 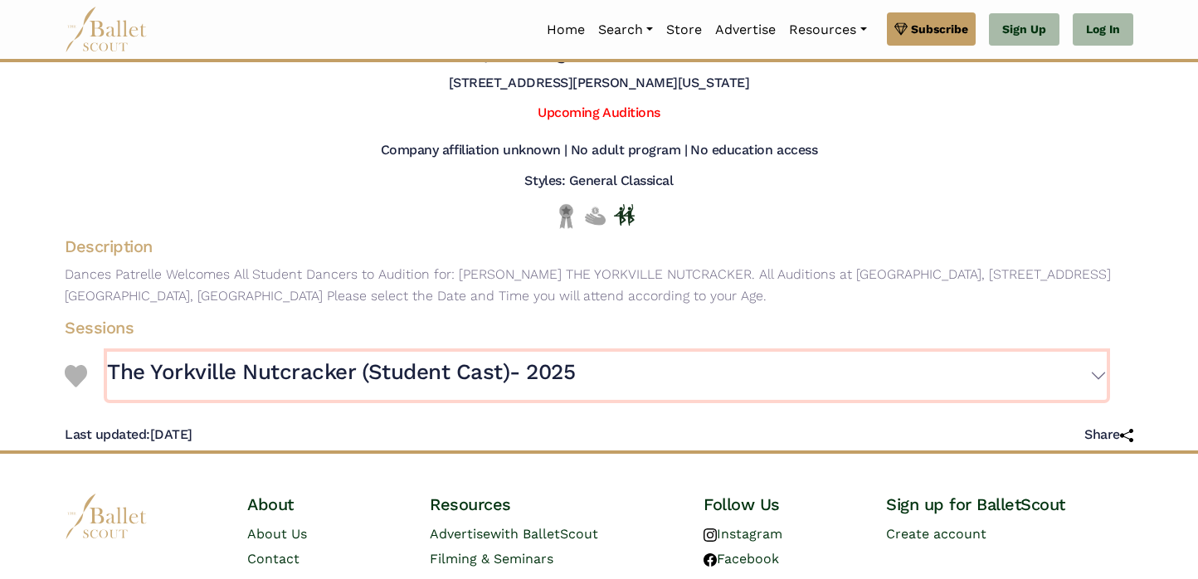 What do you see at coordinates (745, 30) in the screenshot?
I see `a: Advertise` at bounding box center [745, 30].